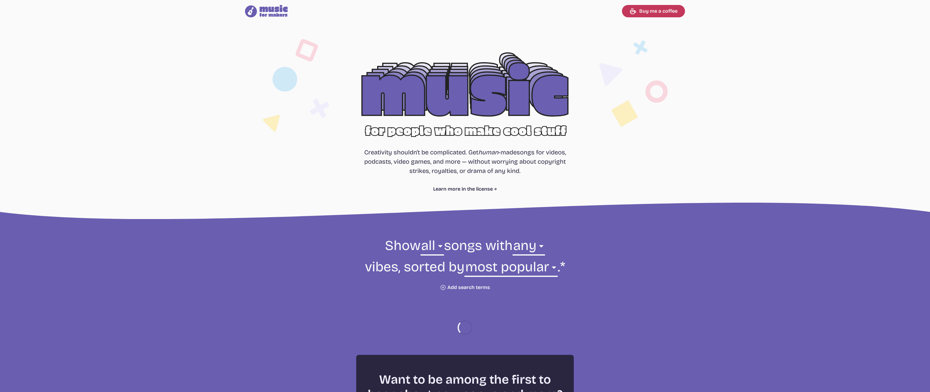  I want to click on select: vibe, so click(529, 247).